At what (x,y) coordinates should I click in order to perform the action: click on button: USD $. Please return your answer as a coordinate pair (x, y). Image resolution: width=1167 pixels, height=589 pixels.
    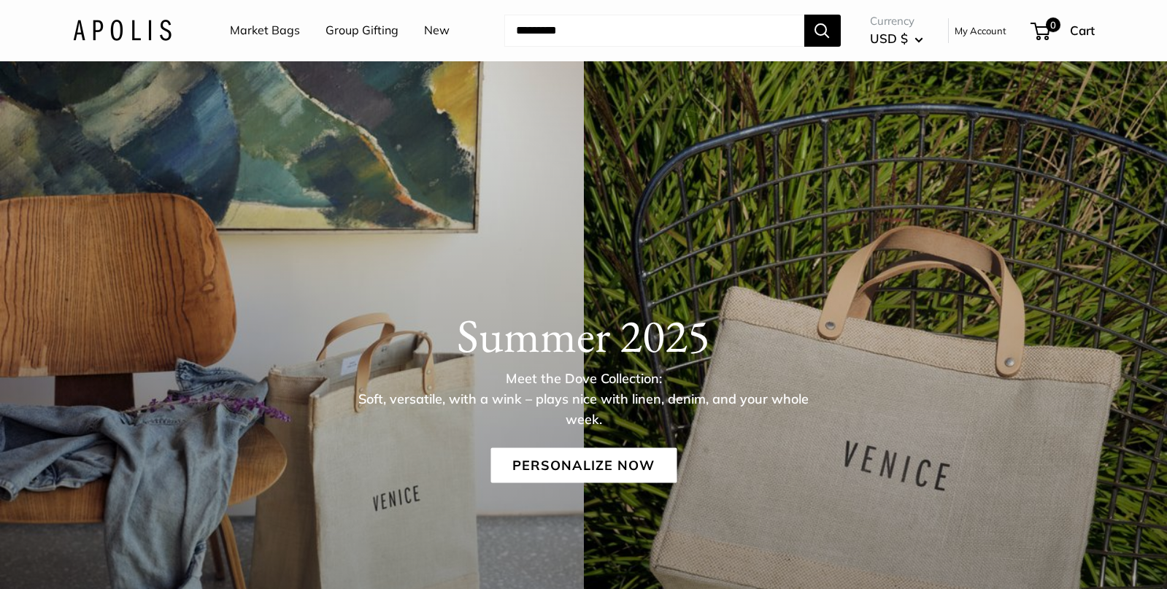
    Looking at the image, I should click on (896, 39).